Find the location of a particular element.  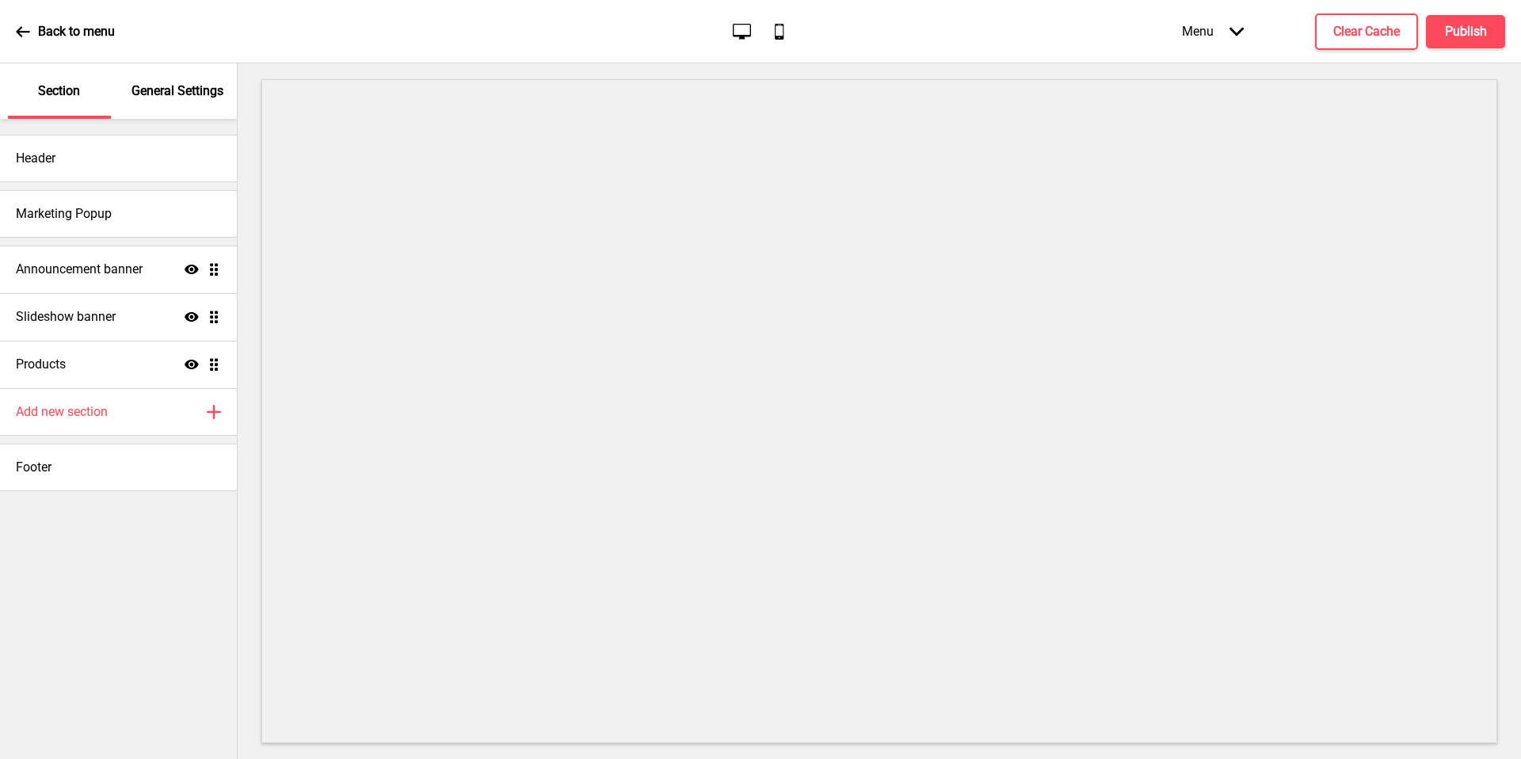

a: Back to menu is located at coordinates (65, 32).